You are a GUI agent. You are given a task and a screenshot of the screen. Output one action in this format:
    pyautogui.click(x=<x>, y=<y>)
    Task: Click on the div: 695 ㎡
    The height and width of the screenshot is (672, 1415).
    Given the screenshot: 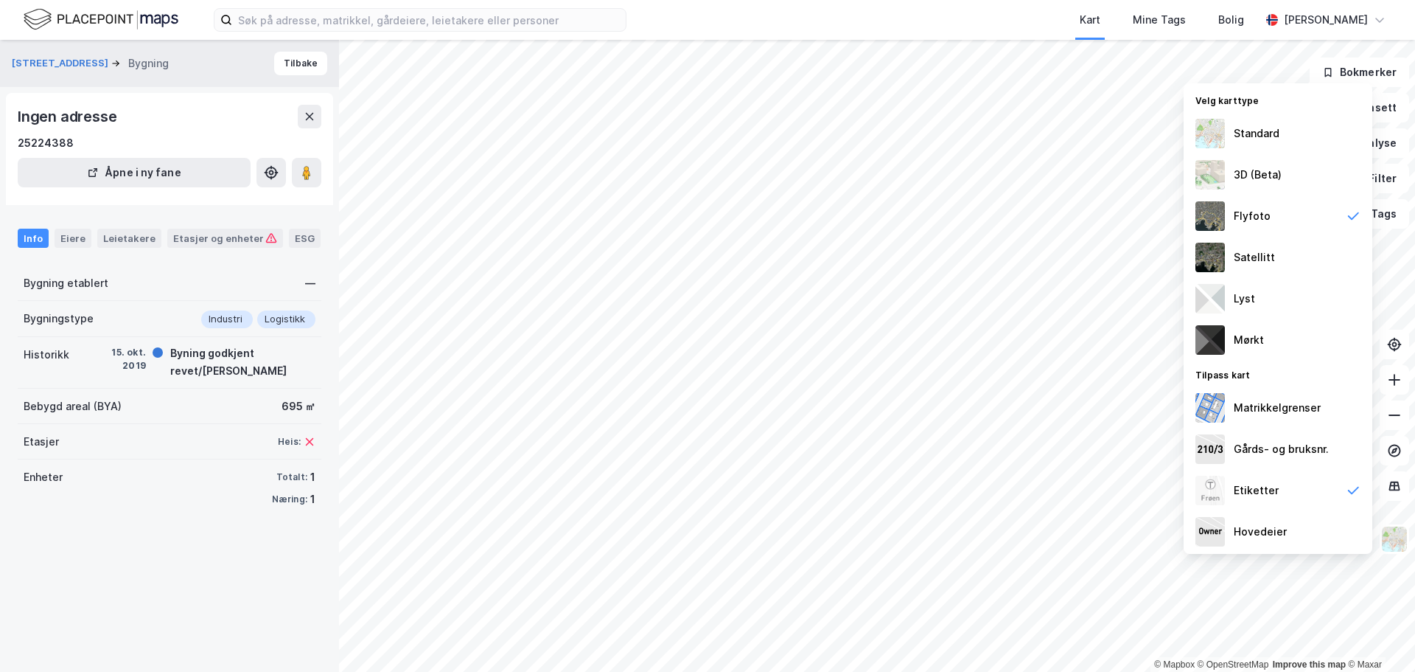 What is the action you would take?
    pyautogui.click(x=299, y=406)
    